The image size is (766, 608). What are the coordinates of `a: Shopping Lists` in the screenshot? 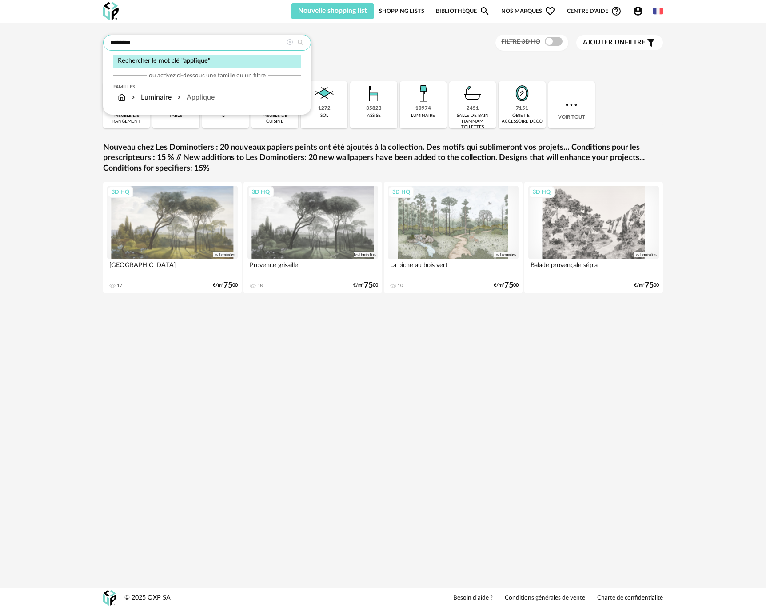 It's located at (402, 11).